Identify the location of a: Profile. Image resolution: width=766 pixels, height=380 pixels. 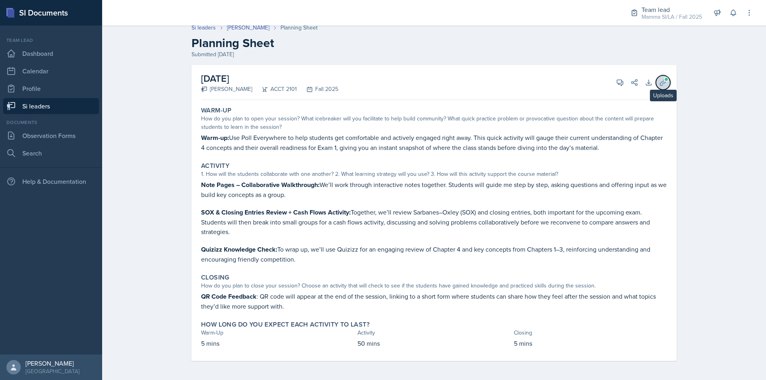
(51, 89).